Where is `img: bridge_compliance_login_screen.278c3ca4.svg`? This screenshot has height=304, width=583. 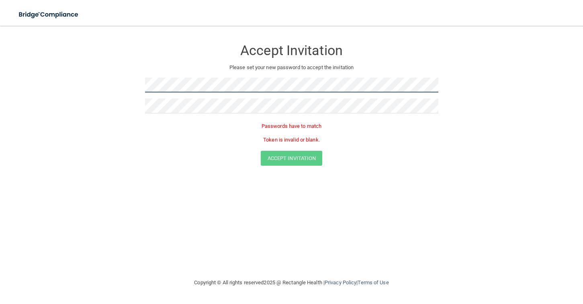 img: bridge_compliance_login_screen.278c3ca4.svg is located at coordinates (49, 14).